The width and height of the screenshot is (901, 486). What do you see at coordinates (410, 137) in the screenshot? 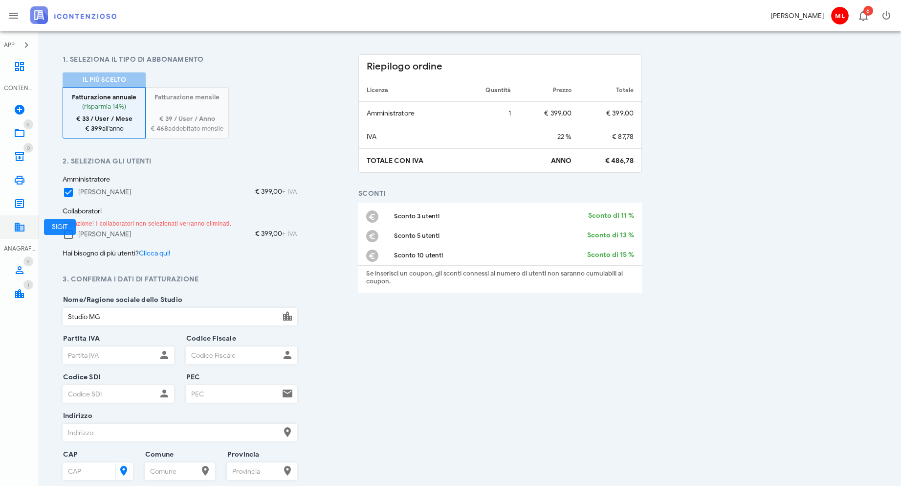
I see `td: IVA` at bounding box center [410, 137].